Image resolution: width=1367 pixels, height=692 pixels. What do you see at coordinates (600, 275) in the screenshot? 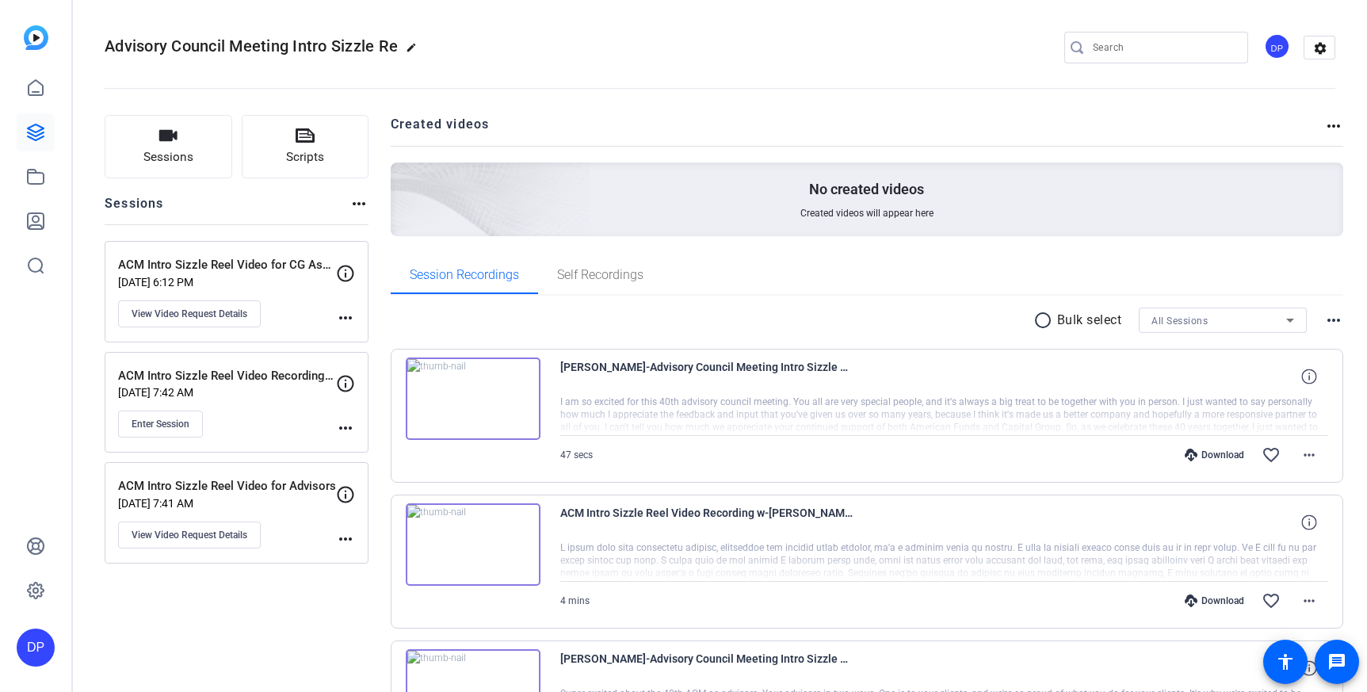
I see `span: Self Recordings` at bounding box center [600, 275].